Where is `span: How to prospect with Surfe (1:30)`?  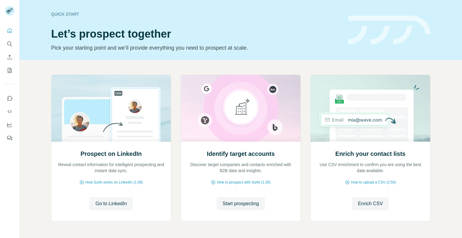
span: How to prospect with Surfe (1:30) is located at coordinates (243, 182).